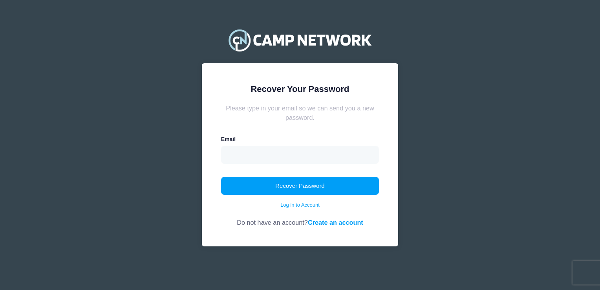  Describe the element at coordinates (300, 205) in the screenshot. I see `a: Log in to Account` at that location.